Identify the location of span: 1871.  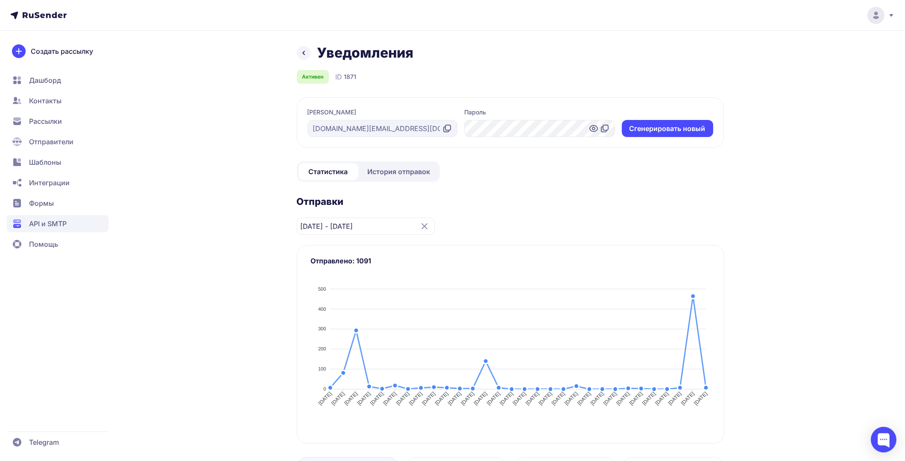
(350, 77).